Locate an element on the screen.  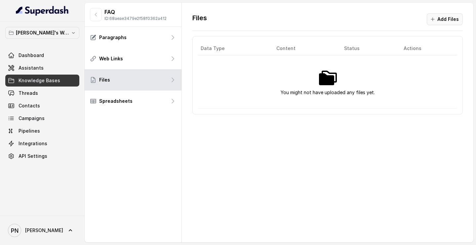
a: Contacts is located at coordinates (42, 106).